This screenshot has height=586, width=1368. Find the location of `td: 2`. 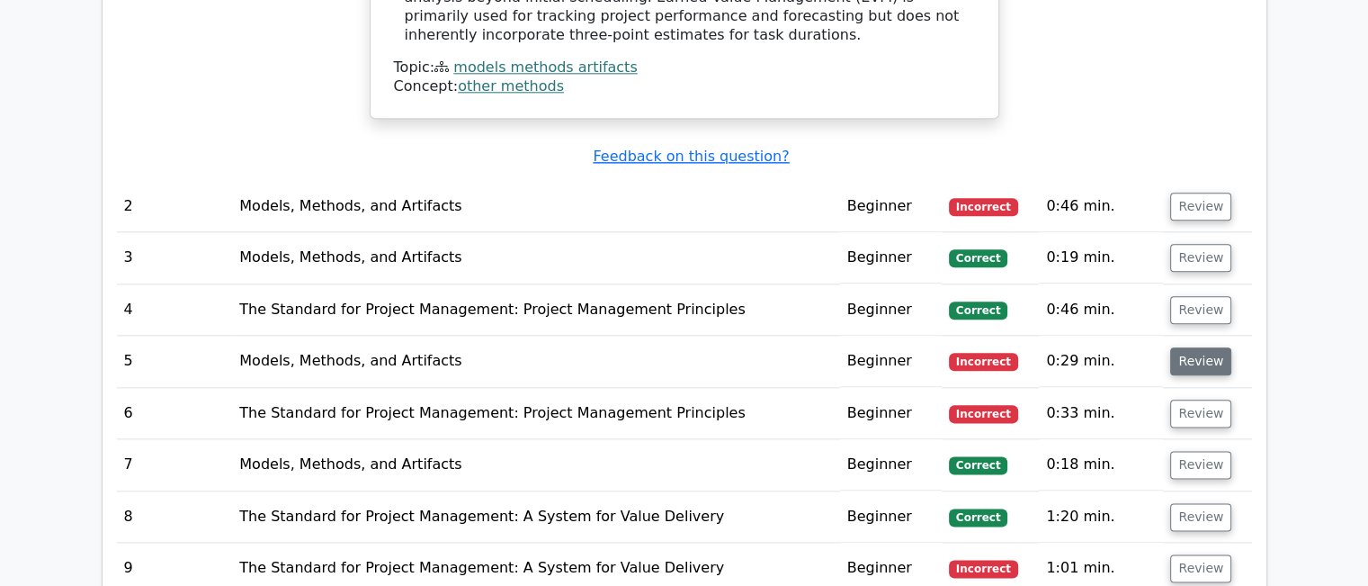

td: 2 is located at coordinates (175, 206).